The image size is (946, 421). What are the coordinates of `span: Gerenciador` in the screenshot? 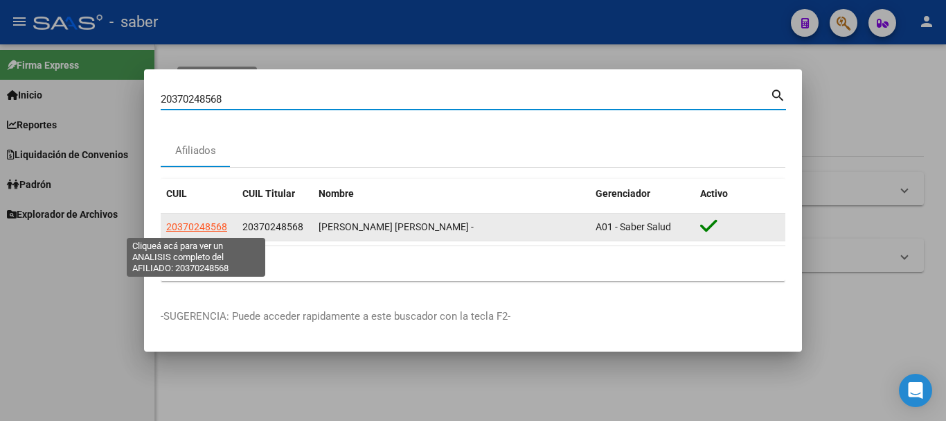 It's located at (623, 193).